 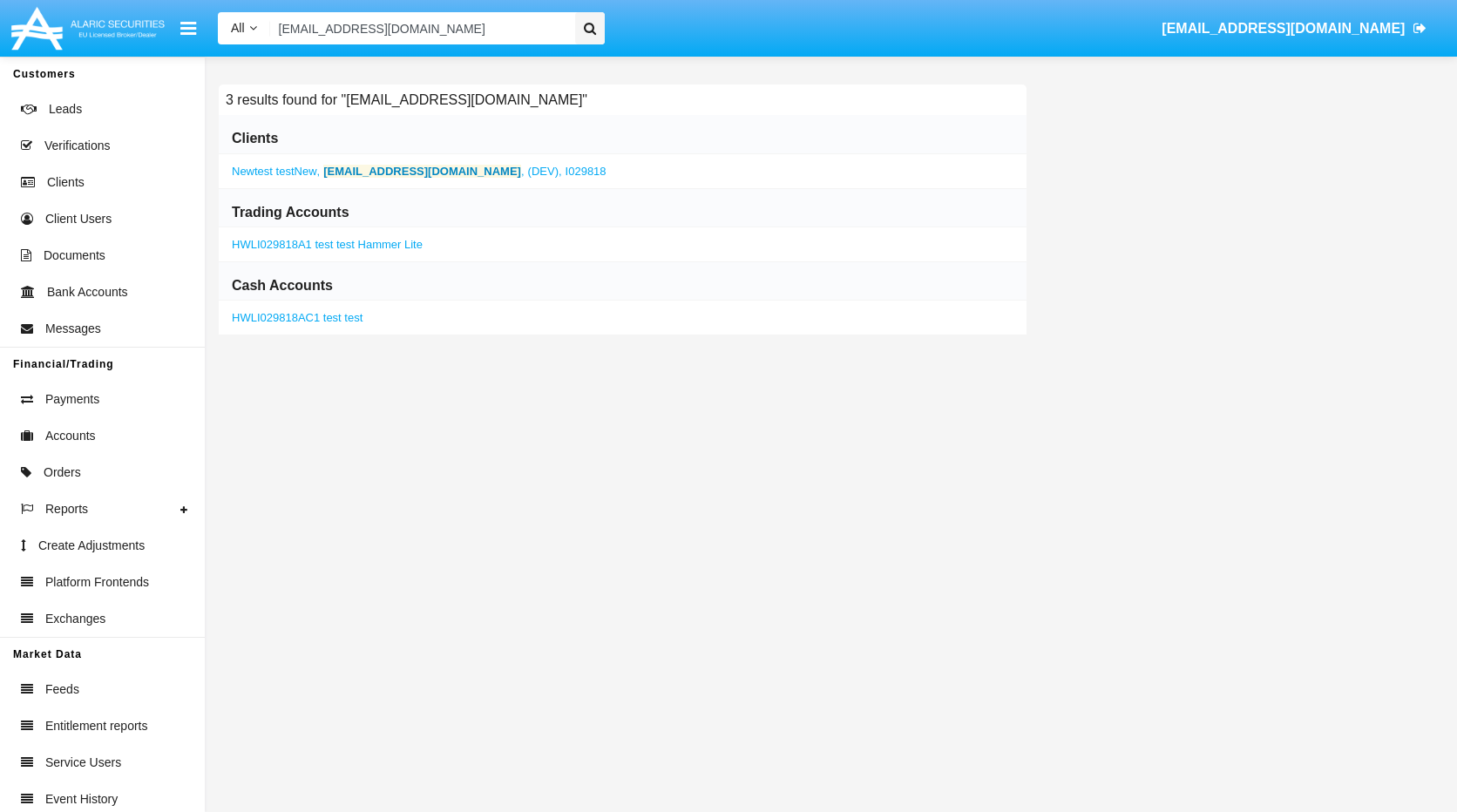 I want to click on h6: Clients, so click(x=254, y=139).